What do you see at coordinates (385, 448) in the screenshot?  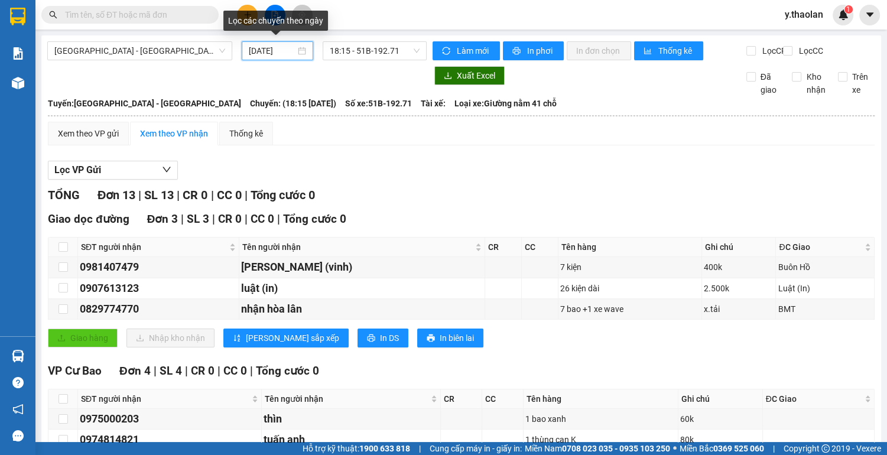 I see `strong: 1900 633 818` at bounding box center [385, 448].